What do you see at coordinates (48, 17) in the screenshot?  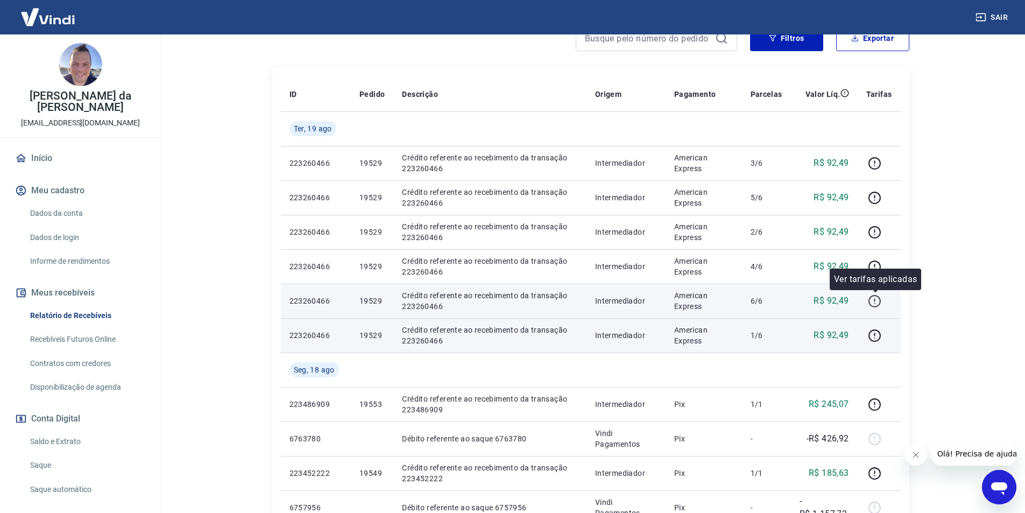 I see `img: Vindi` at bounding box center [48, 17].